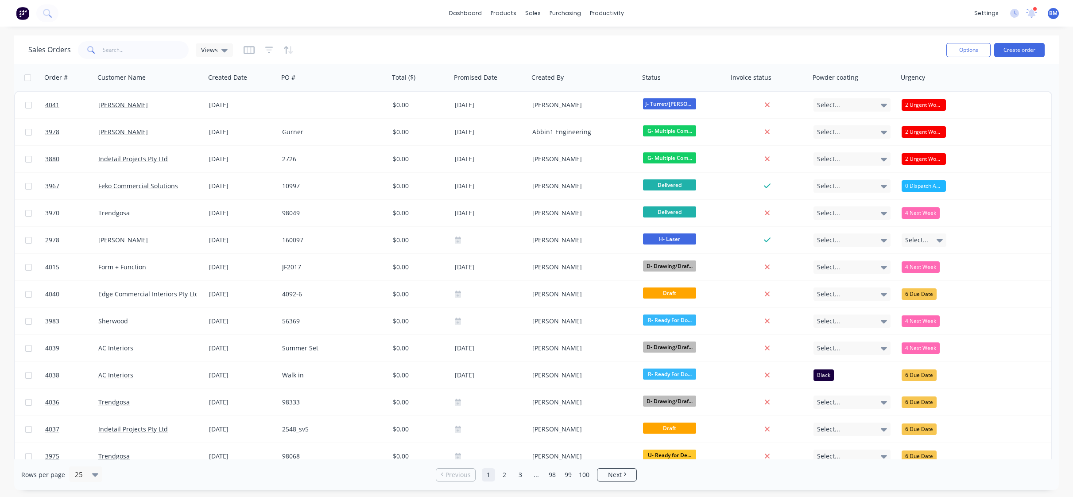 The height and width of the screenshot is (497, 1073). I want to click on div: 160097, so click(331, 240).